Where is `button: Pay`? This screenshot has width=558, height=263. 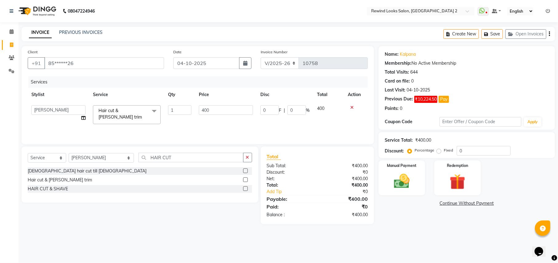 button: Pay is located at coordinates (444, 99).